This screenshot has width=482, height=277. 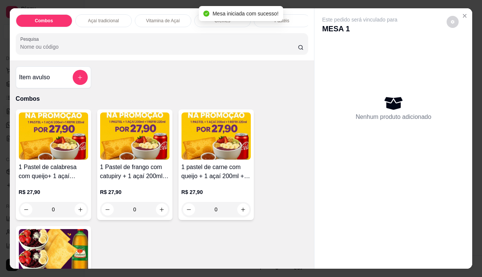 What do you see at coordinates (104, 21) in the screenshot?
I see `p: Açaí tradicional` at bounding box center [104, 21].